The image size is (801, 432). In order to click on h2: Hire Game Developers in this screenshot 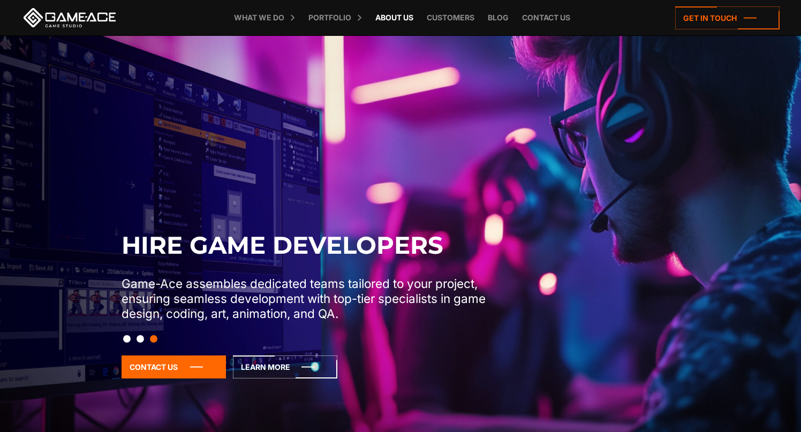, I will do `click(308, 245)`.